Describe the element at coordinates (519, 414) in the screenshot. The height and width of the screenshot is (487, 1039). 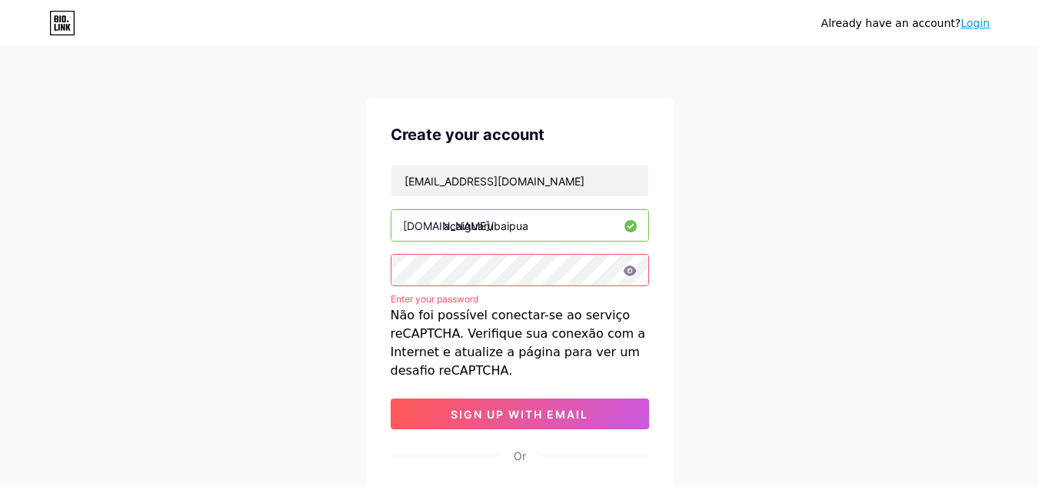
I see `span: sign up with email` at that location.